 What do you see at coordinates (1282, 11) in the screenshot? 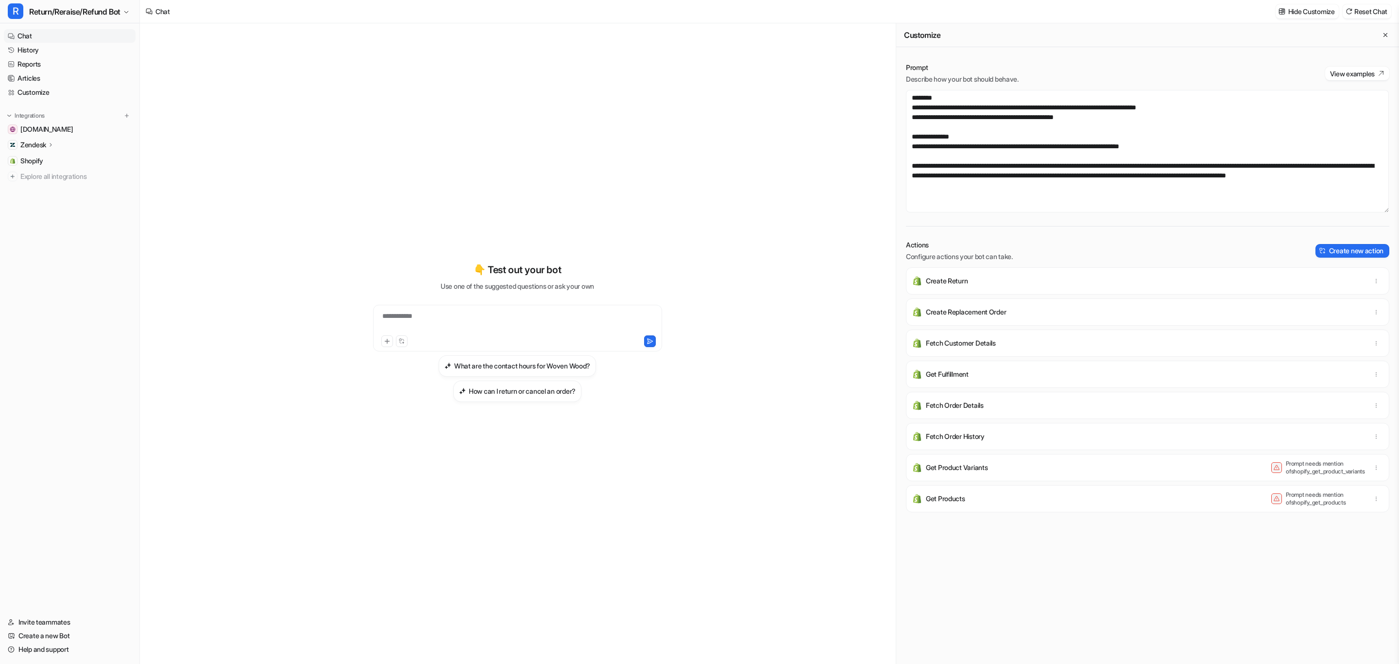
I see `img: customize` at bounding box center [1282, 11].